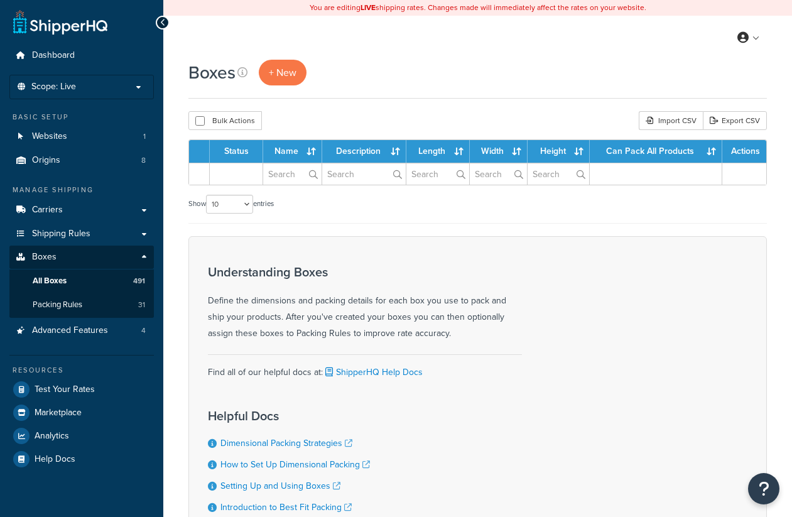 This screenshot has height=517, width=792. I want to click on th: Can Pack All Products, so click(656, 151).